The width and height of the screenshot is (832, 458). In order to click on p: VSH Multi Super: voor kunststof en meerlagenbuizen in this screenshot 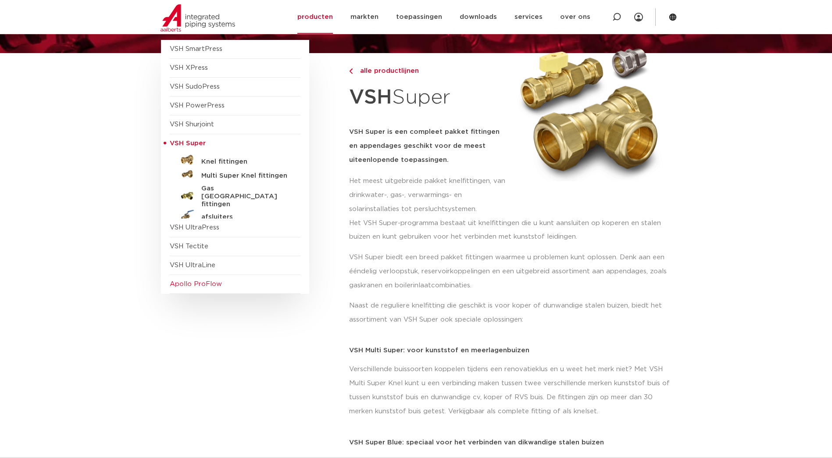, I will do `click(510, 350)`.